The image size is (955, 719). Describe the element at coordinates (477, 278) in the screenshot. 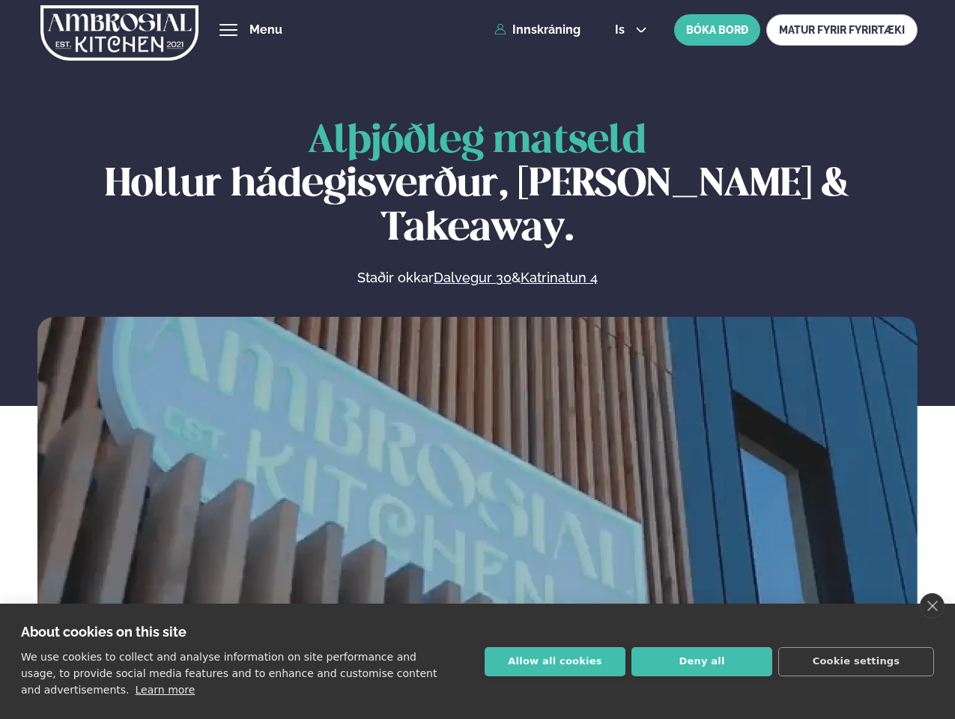

I see `p: Staðir okkar &` at that location.